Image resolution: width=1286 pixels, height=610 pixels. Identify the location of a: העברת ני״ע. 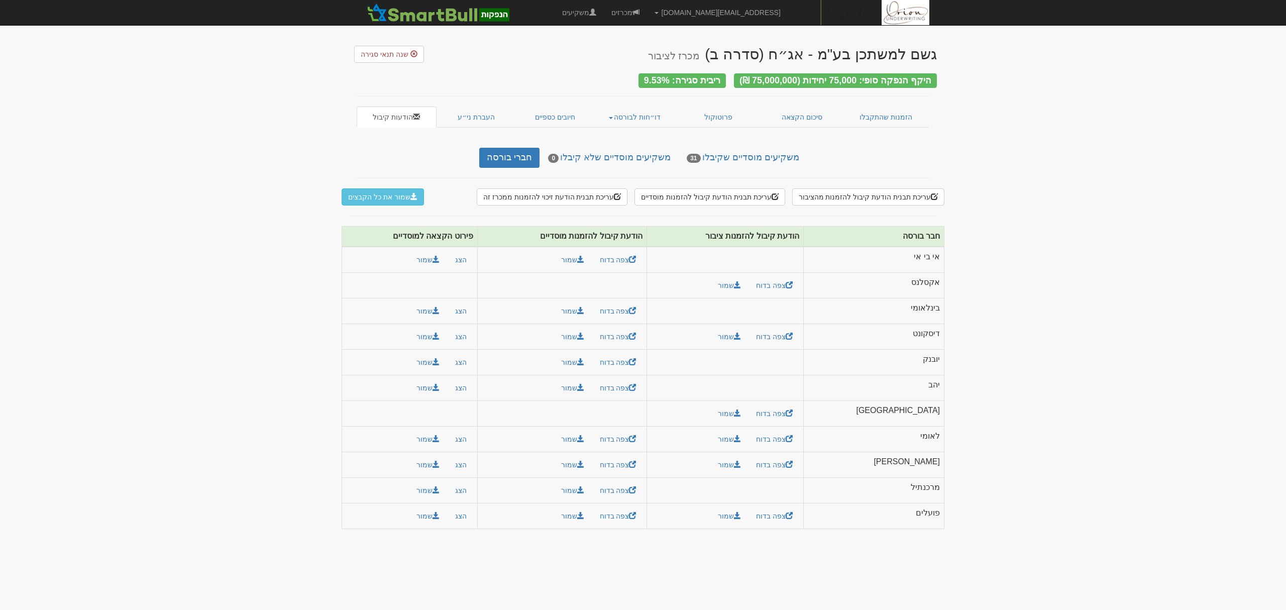
(476, 117).